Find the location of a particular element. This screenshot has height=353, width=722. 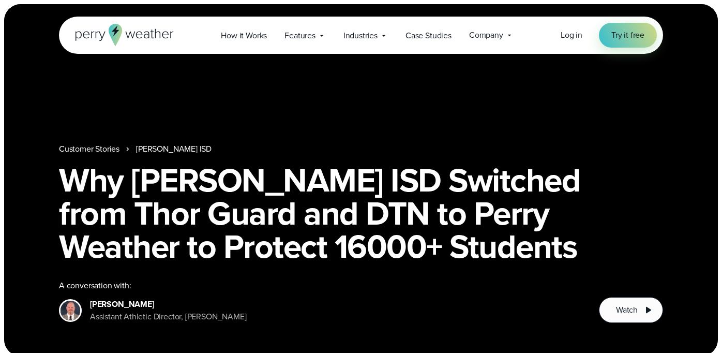

span: Watch is located at coordinates (627, 310).